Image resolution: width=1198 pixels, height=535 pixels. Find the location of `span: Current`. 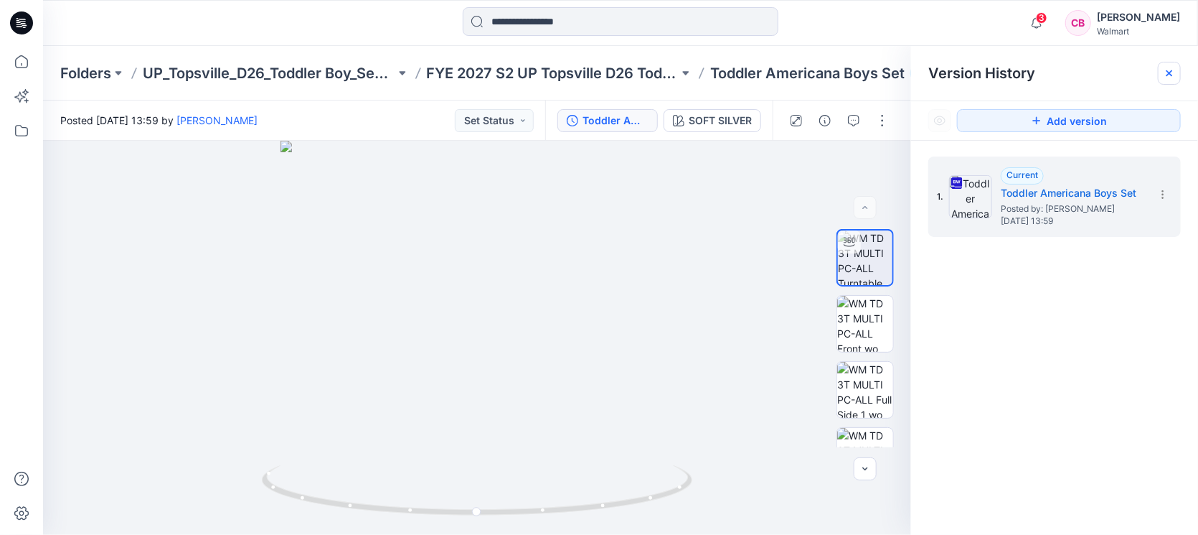

span: Current is located at coordinates (1022, 174).